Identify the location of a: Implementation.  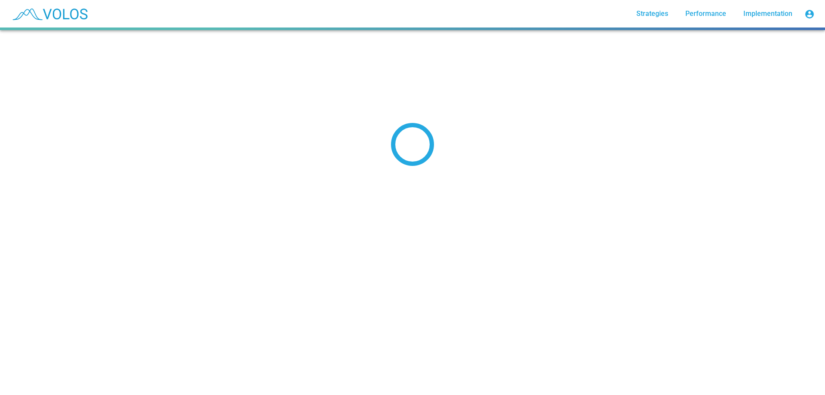
(768, 14).